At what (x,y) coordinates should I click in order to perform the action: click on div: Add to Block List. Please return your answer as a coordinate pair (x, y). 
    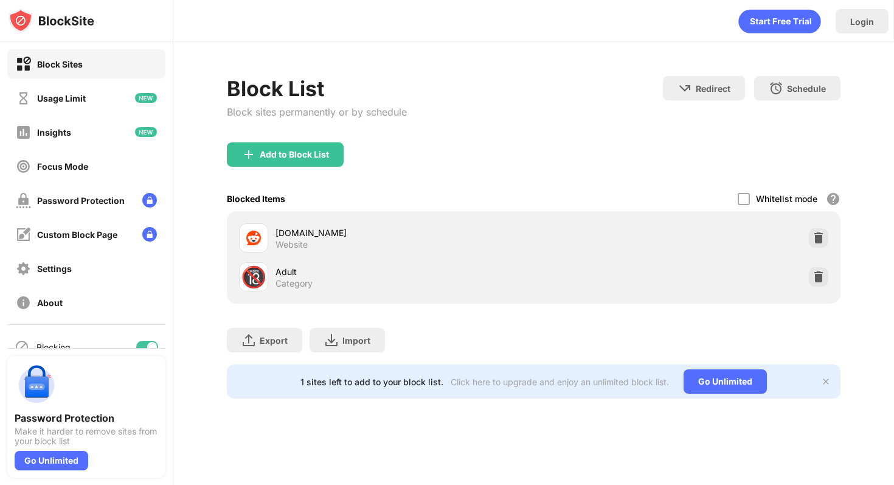
    Looking at the image, I should click on (294, 154).